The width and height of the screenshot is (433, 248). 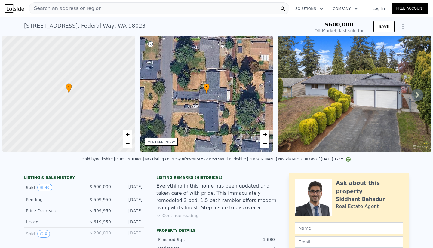 What do you see at coordinates (339, 31) in the screenshot?
I see `div: Off Market, last sold for` at bounding box center [339, 31].